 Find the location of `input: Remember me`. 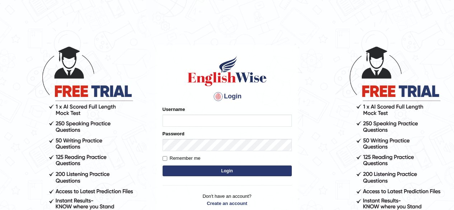

input: Remember me is located at coordinates (165, 158).